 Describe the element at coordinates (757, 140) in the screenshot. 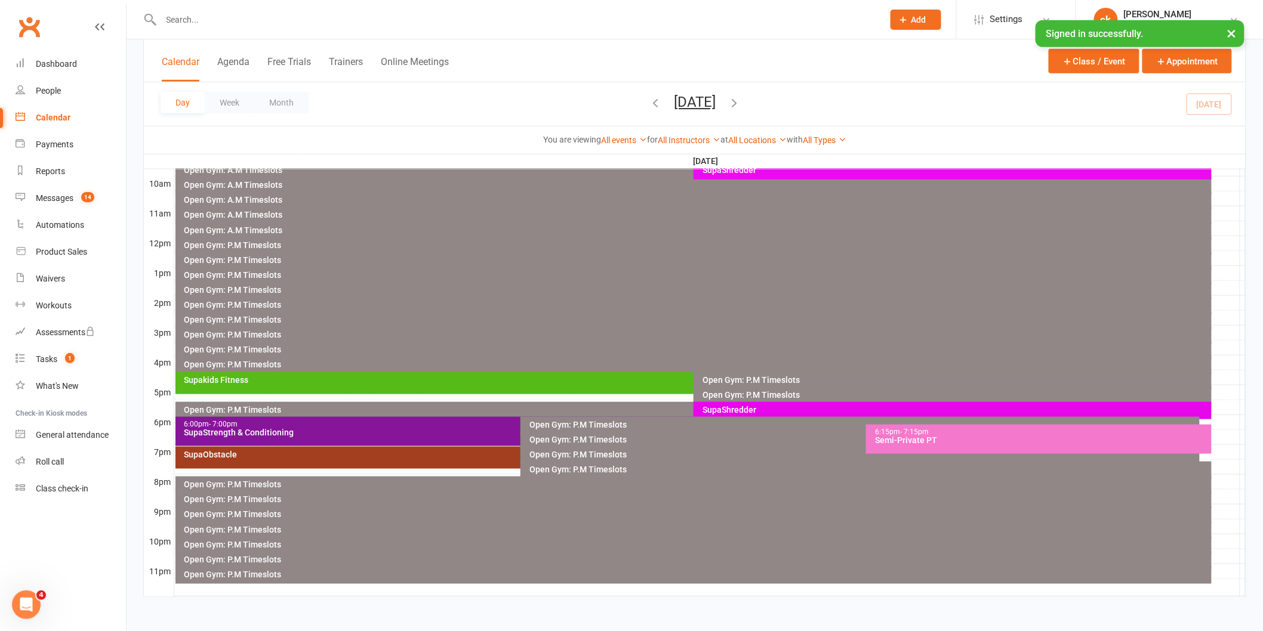

I see `a: All Locations` at that location.